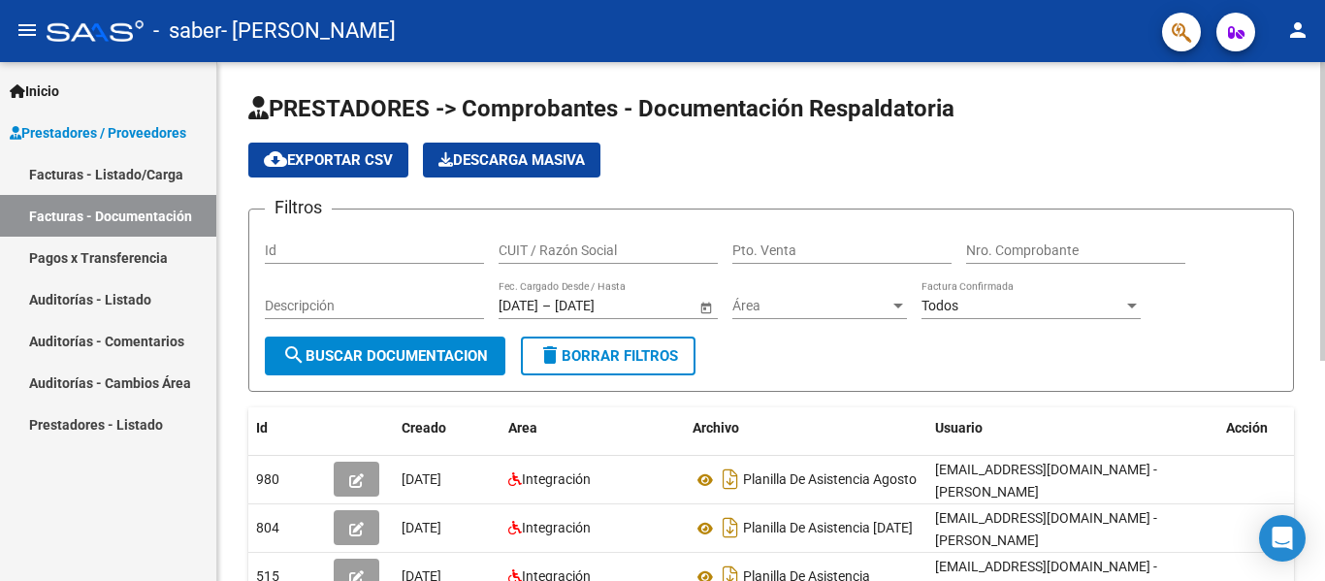 The height and width of the screenshot is (581, 1325). Describe the element at coordinates (550, 355) in the screenshot. I see `mat-icon: delete` at that location.